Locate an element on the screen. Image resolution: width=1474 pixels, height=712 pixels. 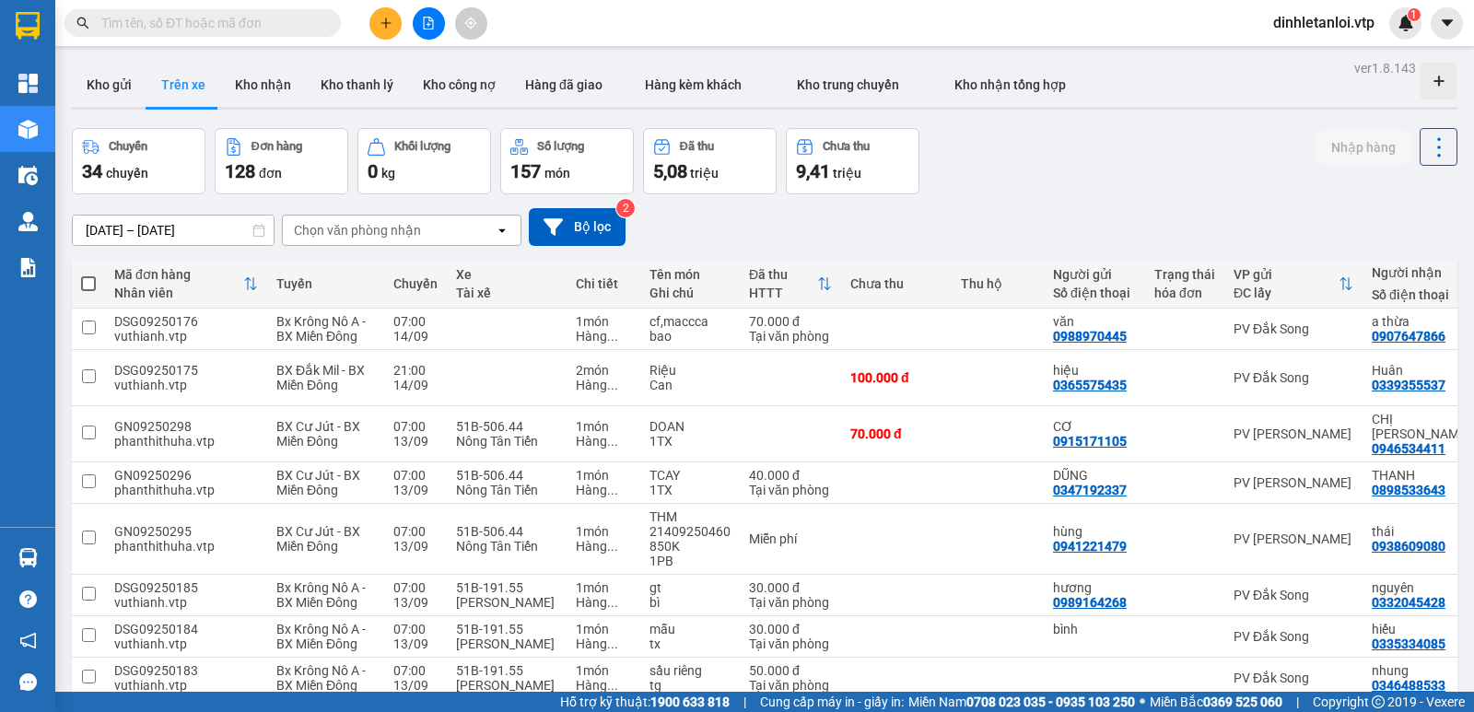
sup: 2 is located at coordinates (626, 208).